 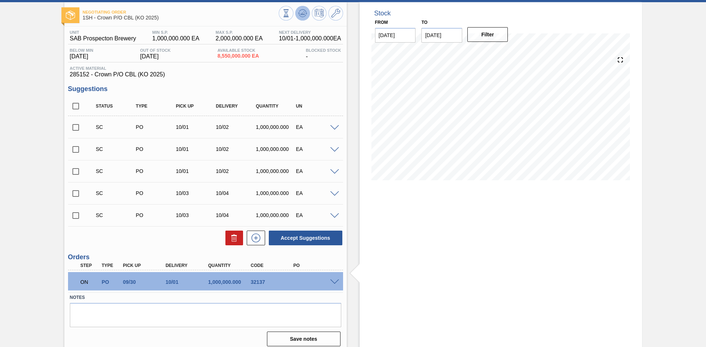 What do you see at coordinates (382, 13) in the screenshot?
I see `div: Stock` at bounding box center [382, 13].